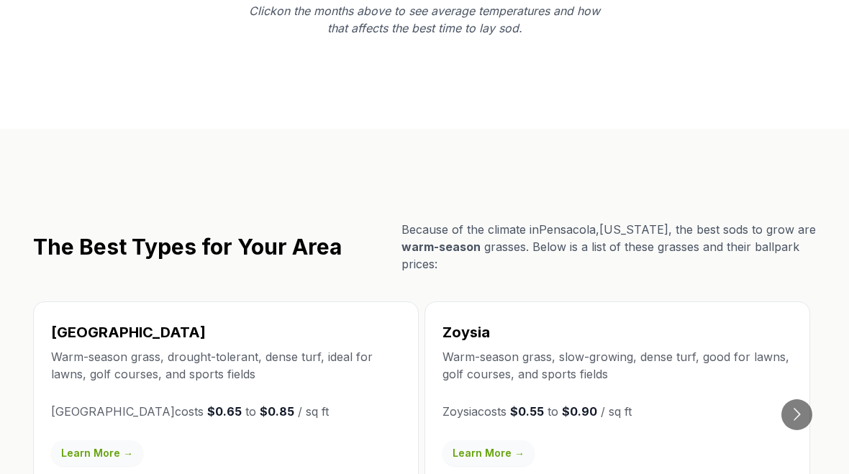 The image size is (849, 474). Describe the element at coordinates (797, 415) in the screenshot. I see `button: Go to next slide` at that location.